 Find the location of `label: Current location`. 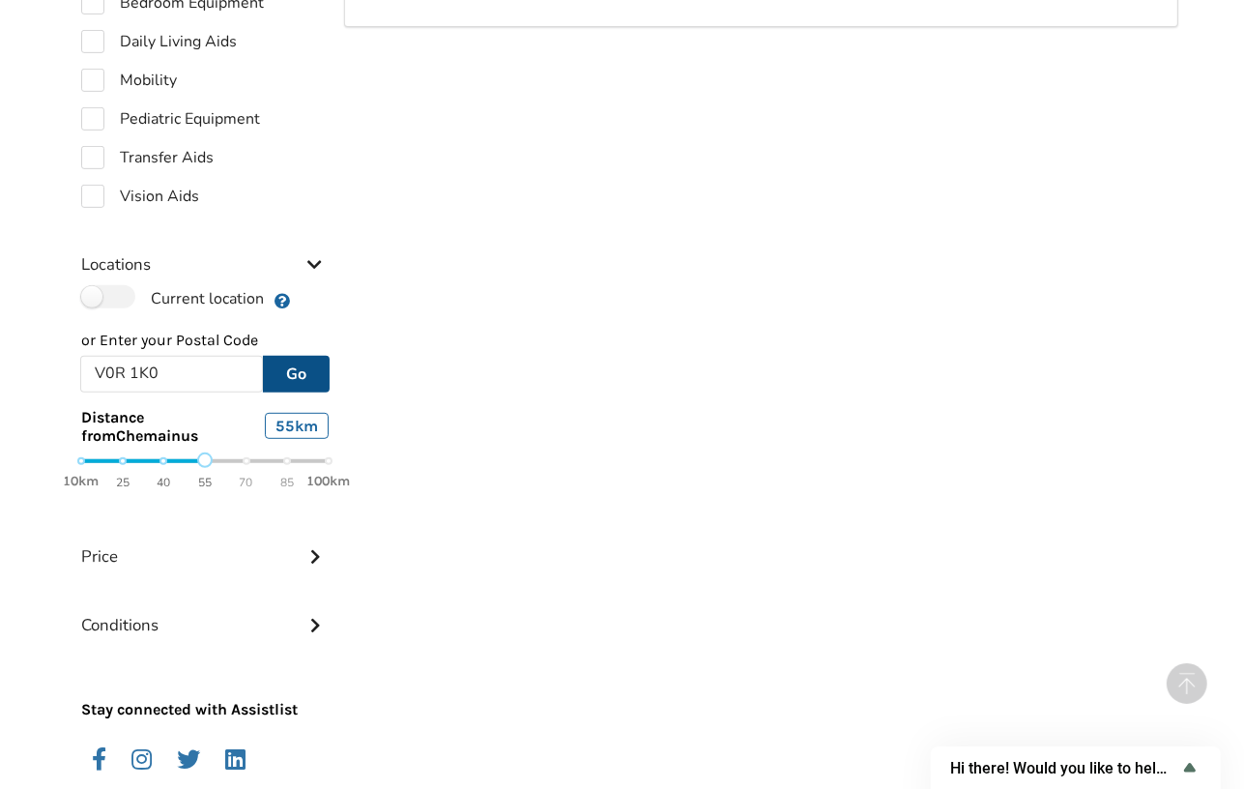

label: Current location is located at coordinates (172, 298).